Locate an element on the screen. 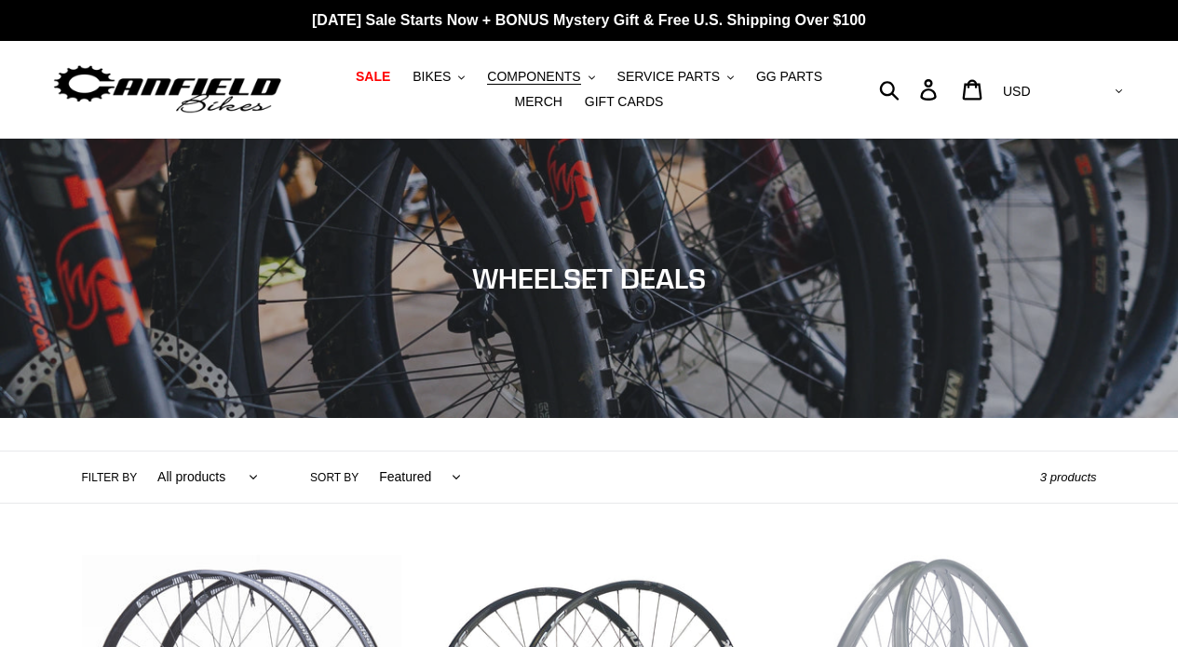 Image resolution: width=1178 pixels, height=647 pixels. a: MERCH is located at coordinates (538, 102).